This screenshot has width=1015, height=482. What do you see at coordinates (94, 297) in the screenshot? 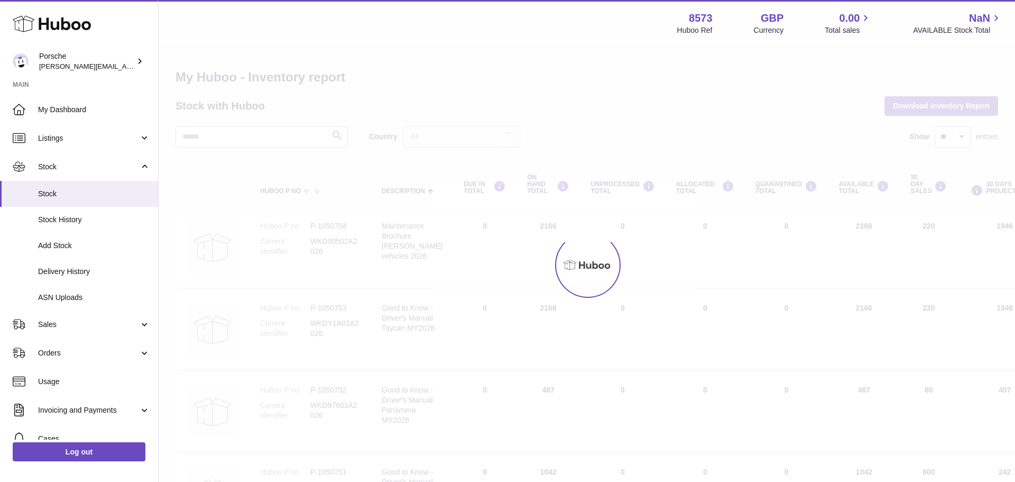
I see `span: ASN Uploads` at bounding box center [94, 297].